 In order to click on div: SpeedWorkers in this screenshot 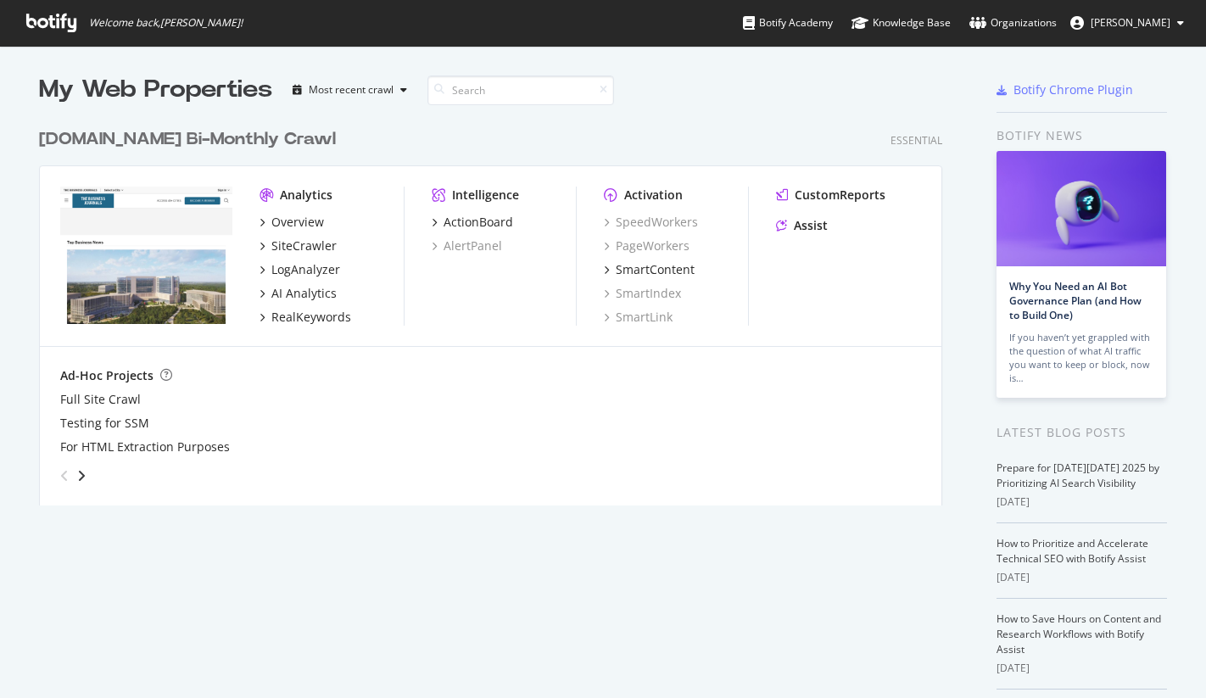, I will do `click(650, 222)`.